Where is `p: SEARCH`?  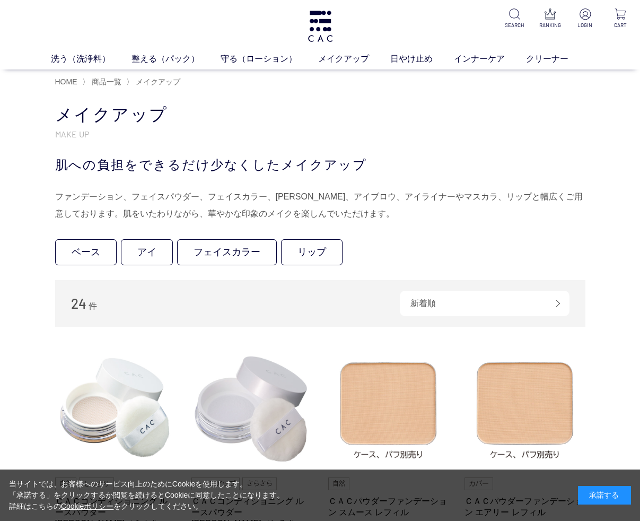 p: SEARCH is located at coordinates (515, 25).